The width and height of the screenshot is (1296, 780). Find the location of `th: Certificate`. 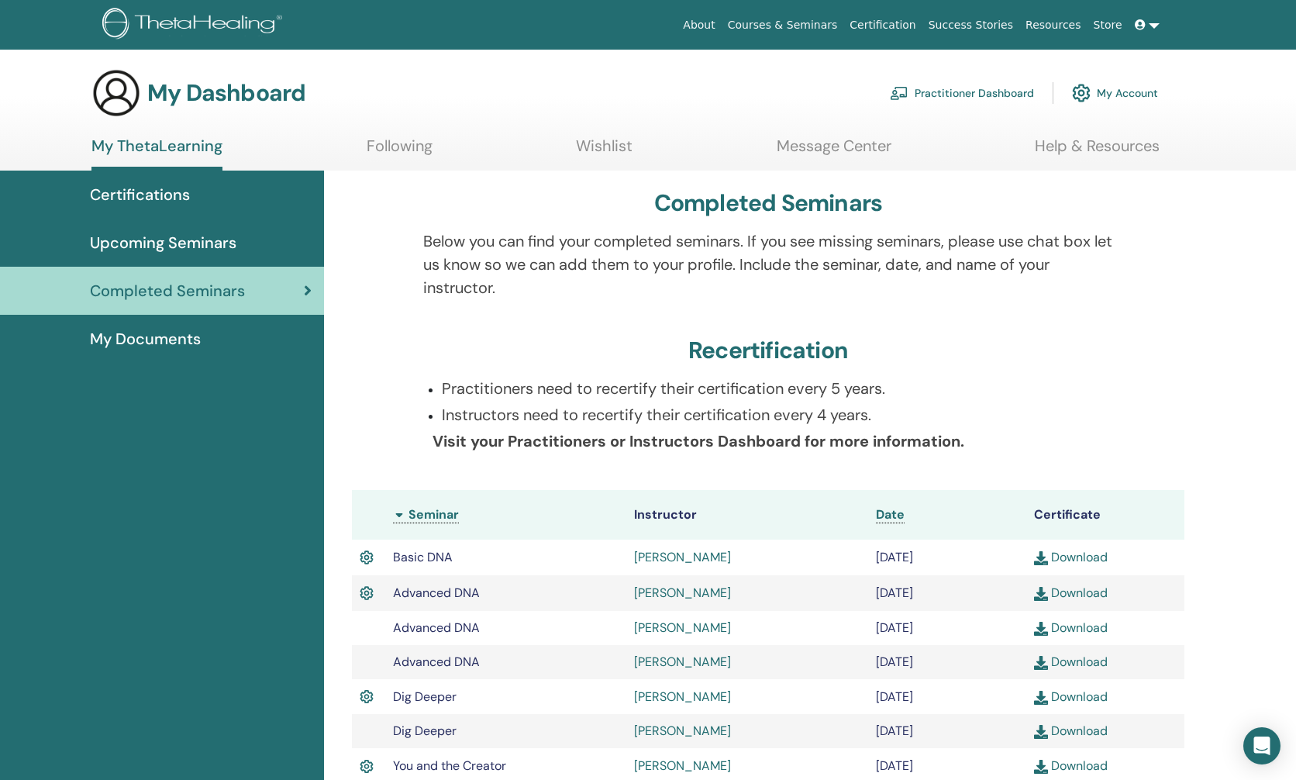

th: Certificate is located at coordinates (1105, 515).